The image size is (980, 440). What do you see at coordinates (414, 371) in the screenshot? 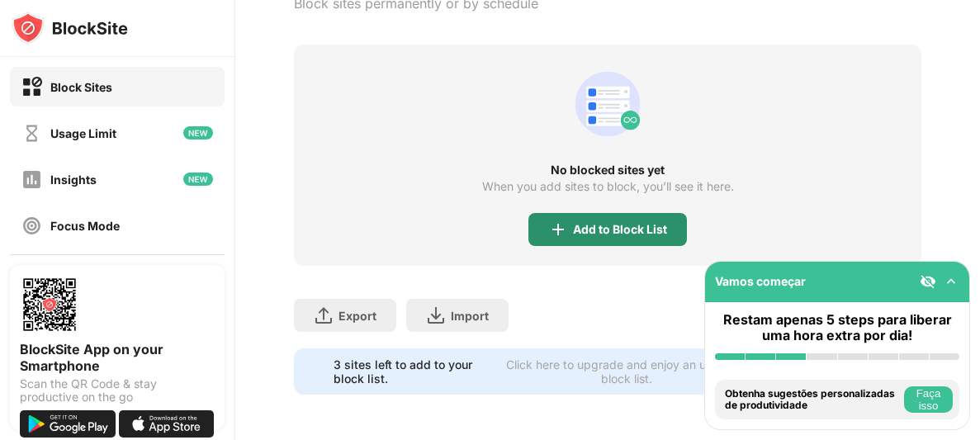
I see `div: 3 sites left to add to your block list.` at bounding box center [414, 371].